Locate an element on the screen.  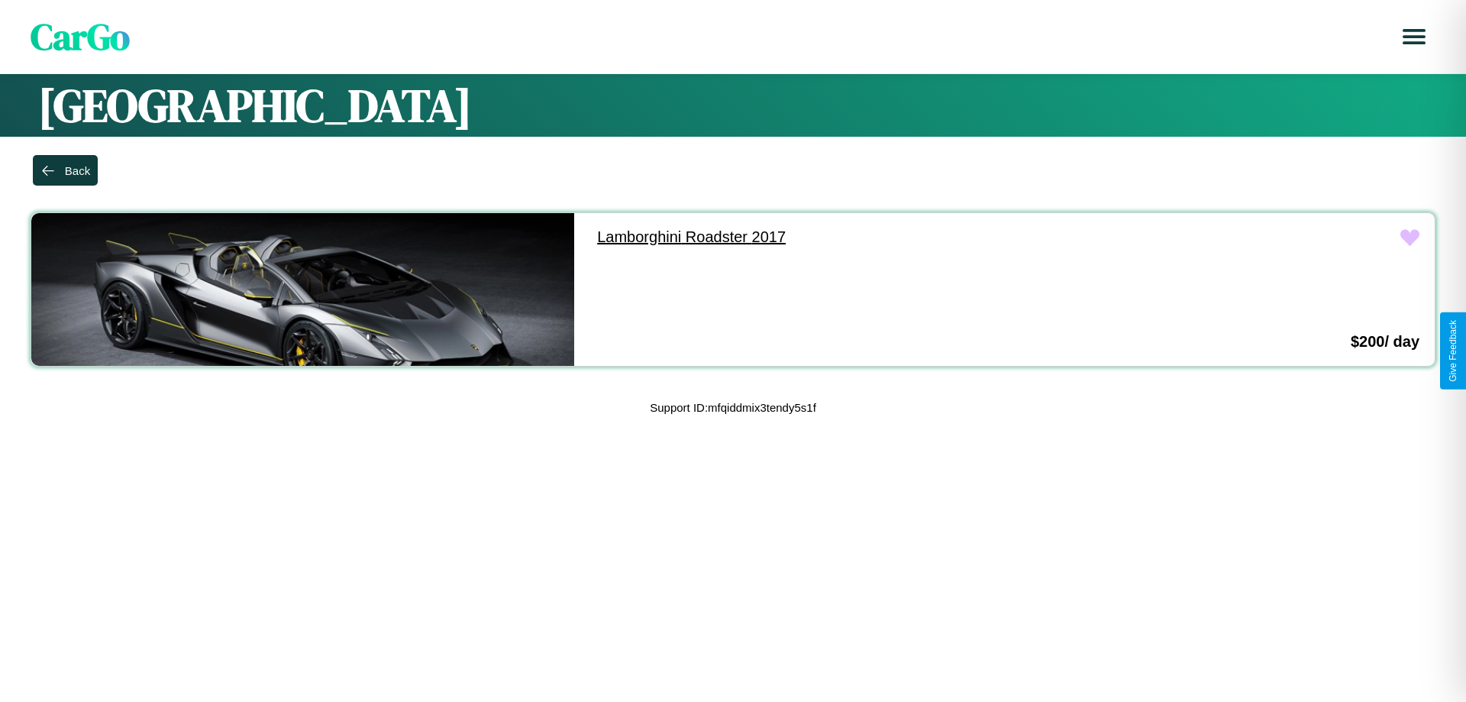
h3: $ 200 / day is located at coordinates (1385, 341).